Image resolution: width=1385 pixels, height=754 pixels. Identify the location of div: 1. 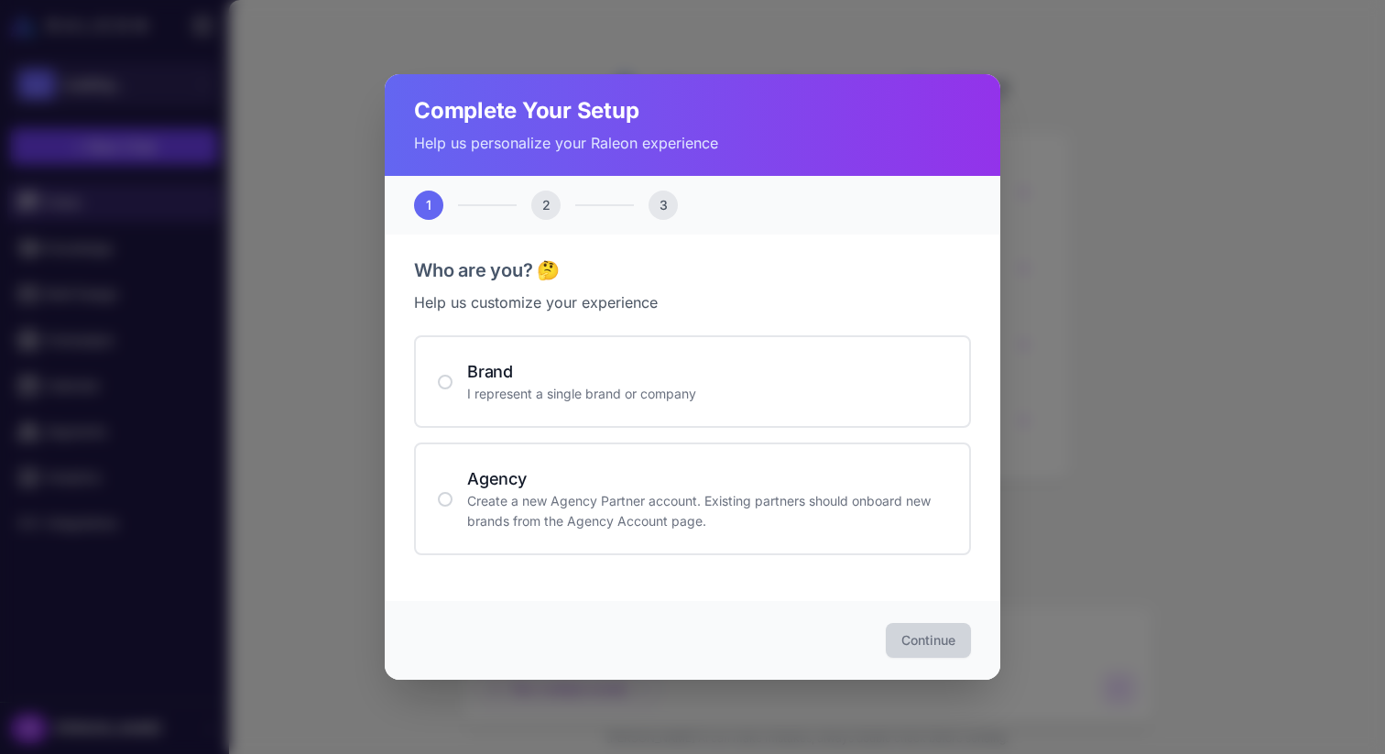
(429, 205).